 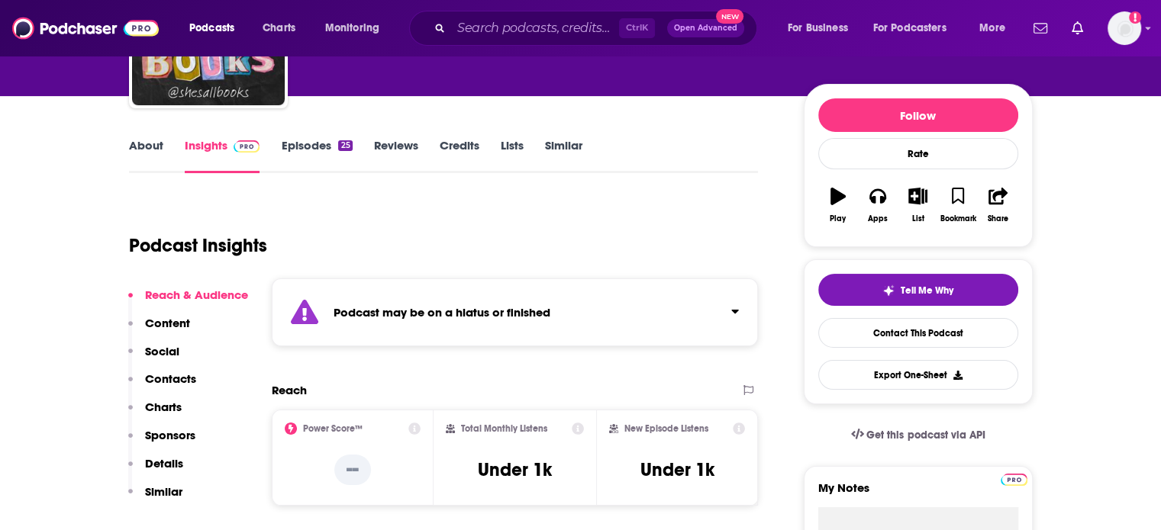 What do you see at coordinates (535, 28) in the screenshot?
I see `input: Search podcasts, credits, & more...` at bounding box center [535, 28].